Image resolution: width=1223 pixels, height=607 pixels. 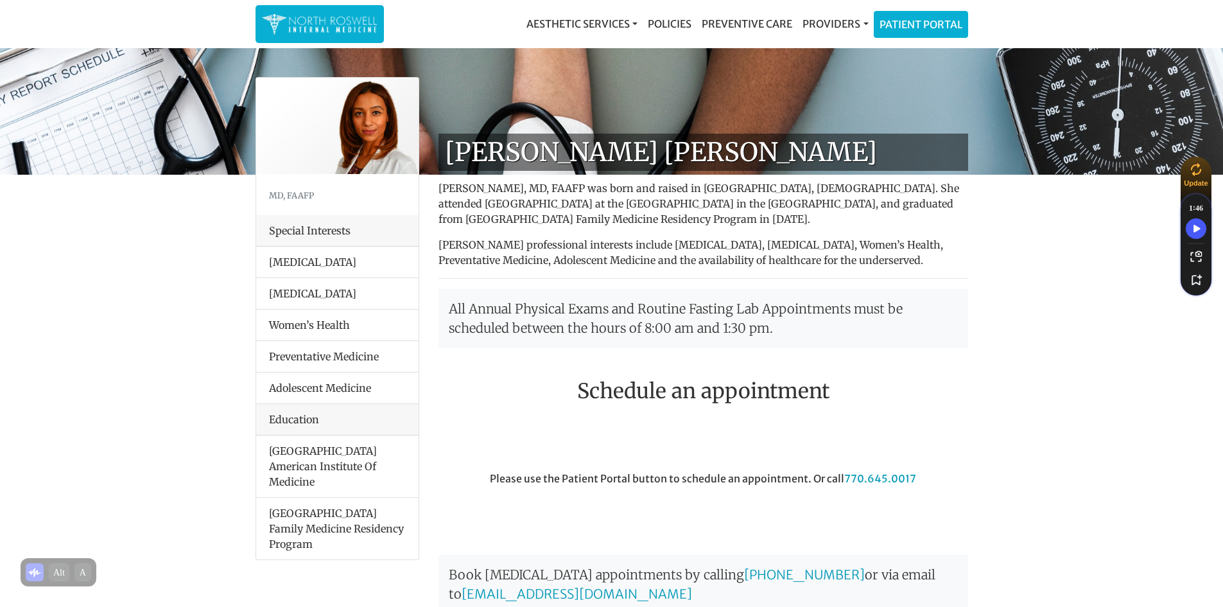 I want to click on p: All Annual Physical Exams and Routine Fasting Lab Appointments must be scheduled between the hour..., so click(x=703, y=318).